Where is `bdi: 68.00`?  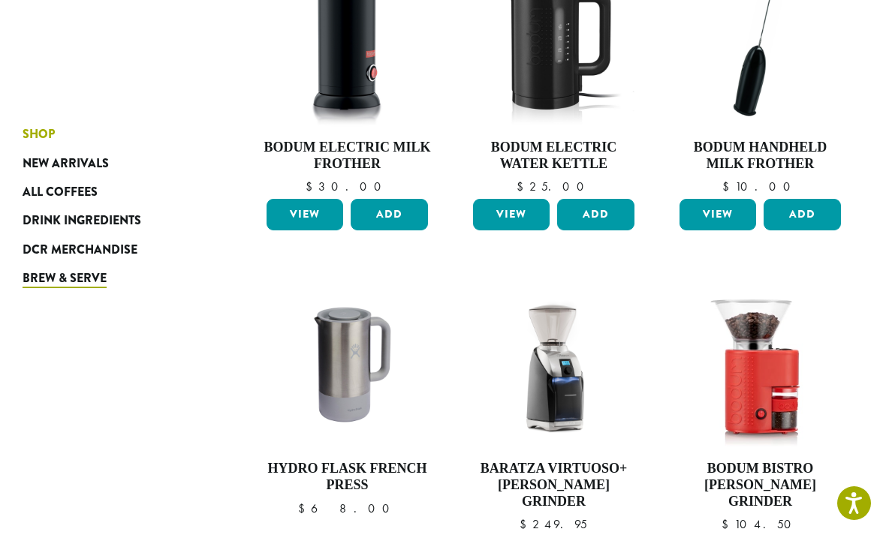
bdi: 68.00 is located at coordinates (347, 508).